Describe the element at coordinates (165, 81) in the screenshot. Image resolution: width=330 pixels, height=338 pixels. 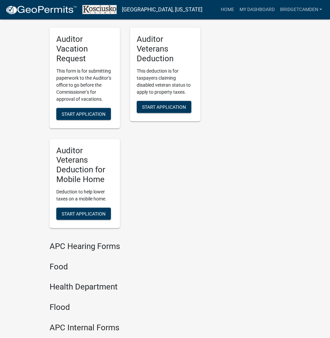
I see `p: This deduction is for taxpayers claiming disabled veteran status to apply to property taxes.` at that location.